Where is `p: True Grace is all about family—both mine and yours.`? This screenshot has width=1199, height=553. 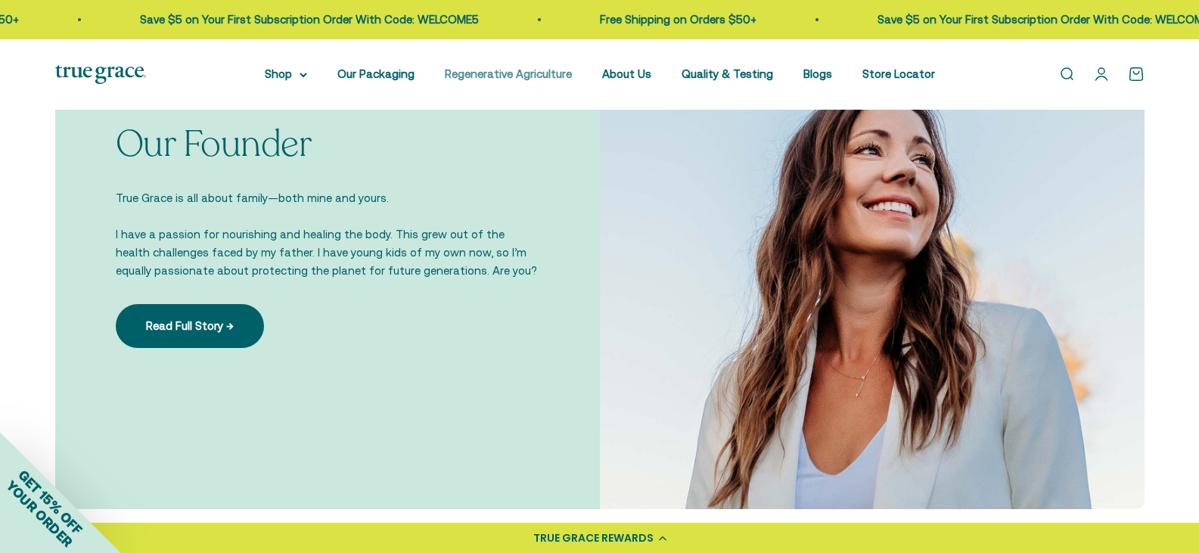
p: True Grace is all about family—both mine and yours. is located at coordinates (328, 198).